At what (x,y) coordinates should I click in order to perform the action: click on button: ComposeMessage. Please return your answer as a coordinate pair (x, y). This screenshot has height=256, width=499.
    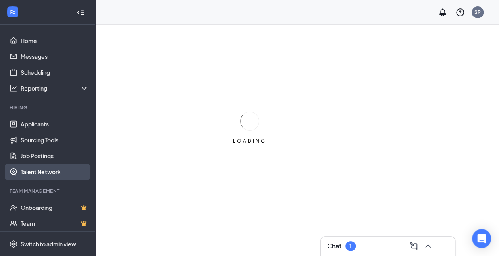
    Looking at the image, I should click on (414, 246).